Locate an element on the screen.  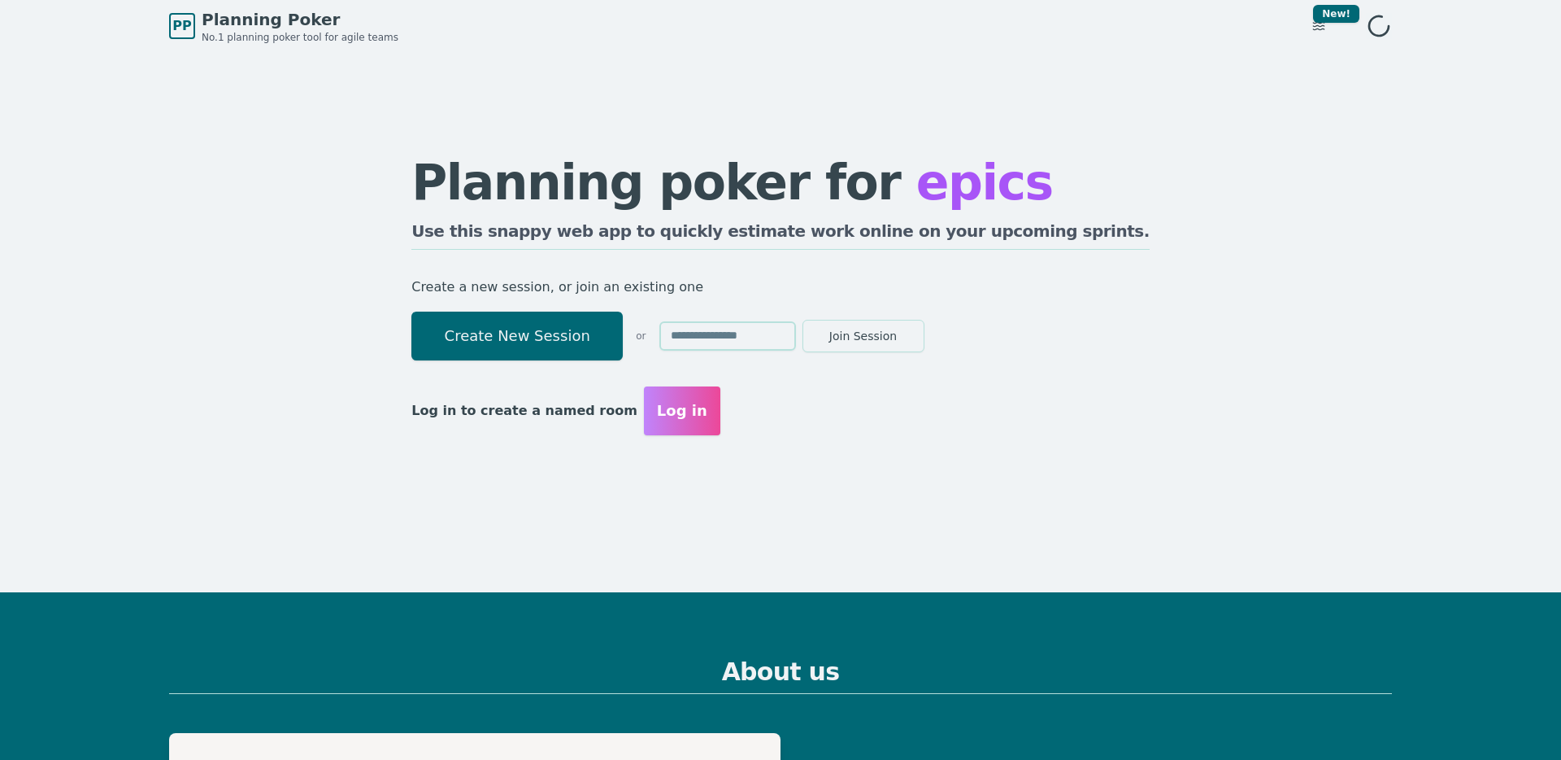
h2: About us is located at coordinates (781, 675).